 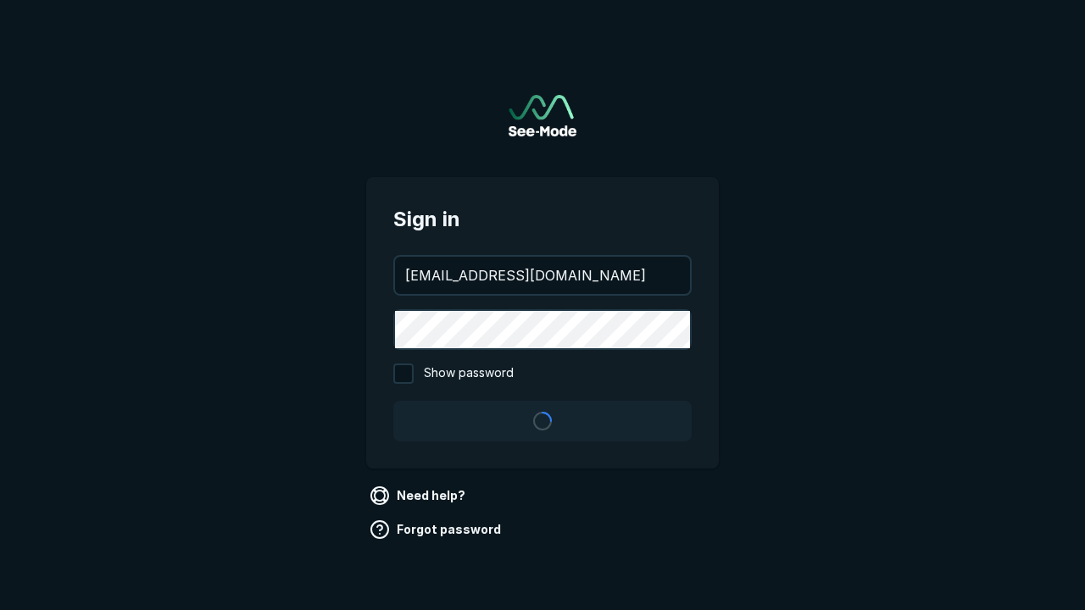 I want to click on span: Sign in, so click(x=542, y=219).